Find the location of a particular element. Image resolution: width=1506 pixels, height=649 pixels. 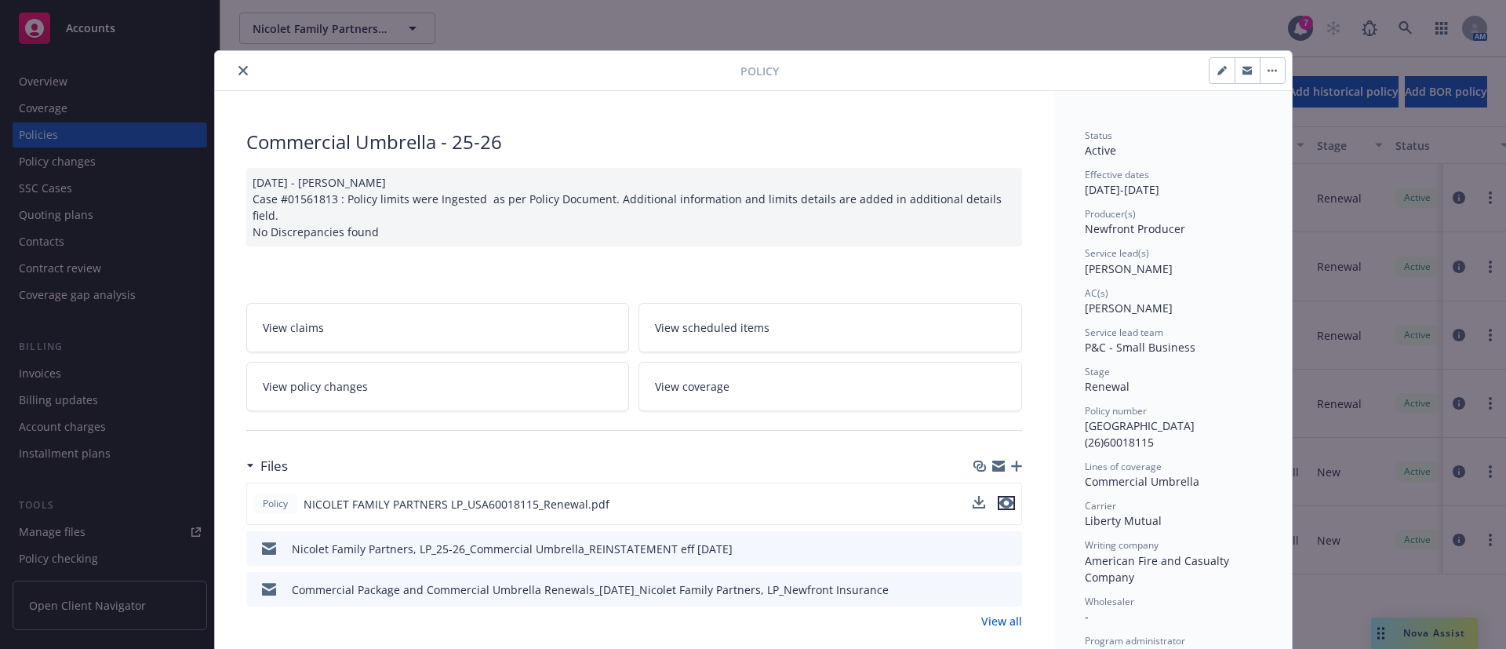

button: close is located at coordinates (243, 71).